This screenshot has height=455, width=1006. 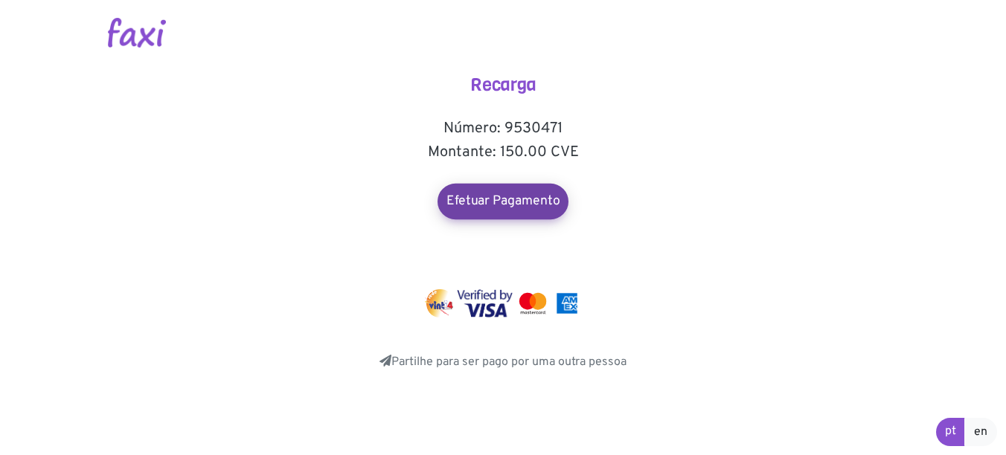 I want to click on img: vinti4, so click(x=440, y=303).